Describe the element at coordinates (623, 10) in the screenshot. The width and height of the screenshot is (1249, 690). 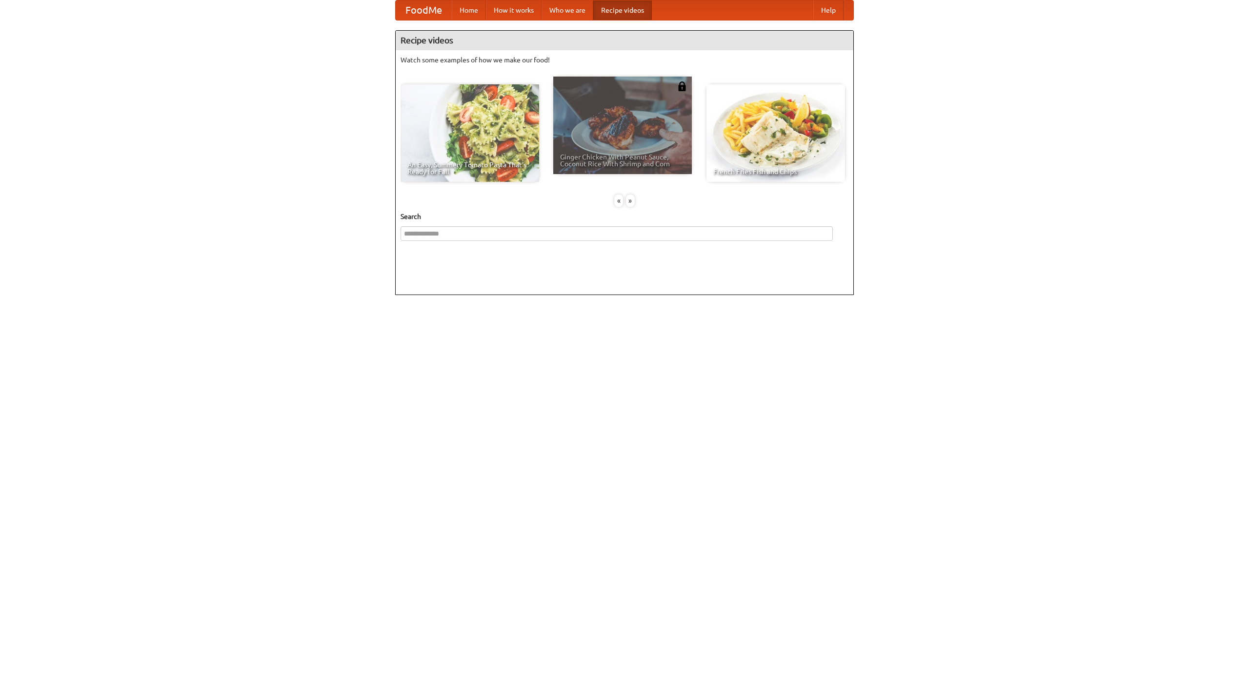
I see `a: Recipe videos` at that location.